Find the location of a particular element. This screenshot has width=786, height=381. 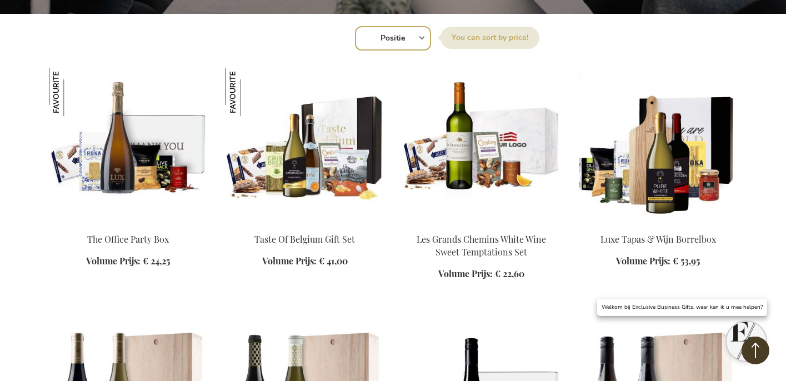

a: Les Grands Chemins White Wine Sweet Temptations Set is located at coordinates (481, 245).